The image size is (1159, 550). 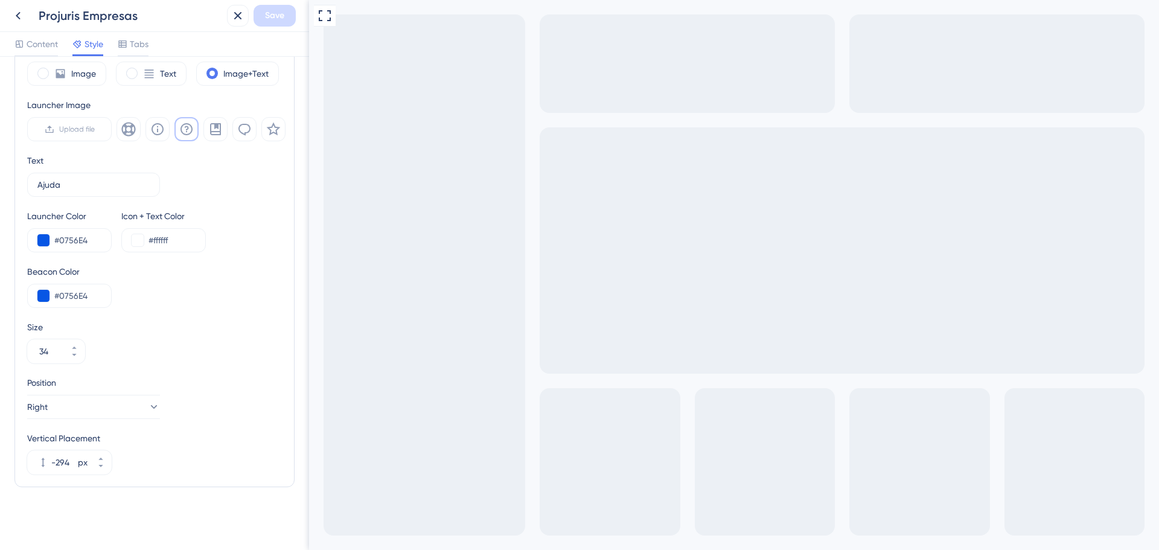 I want to click on div: Launcher Image, so click(x=156, y=105).